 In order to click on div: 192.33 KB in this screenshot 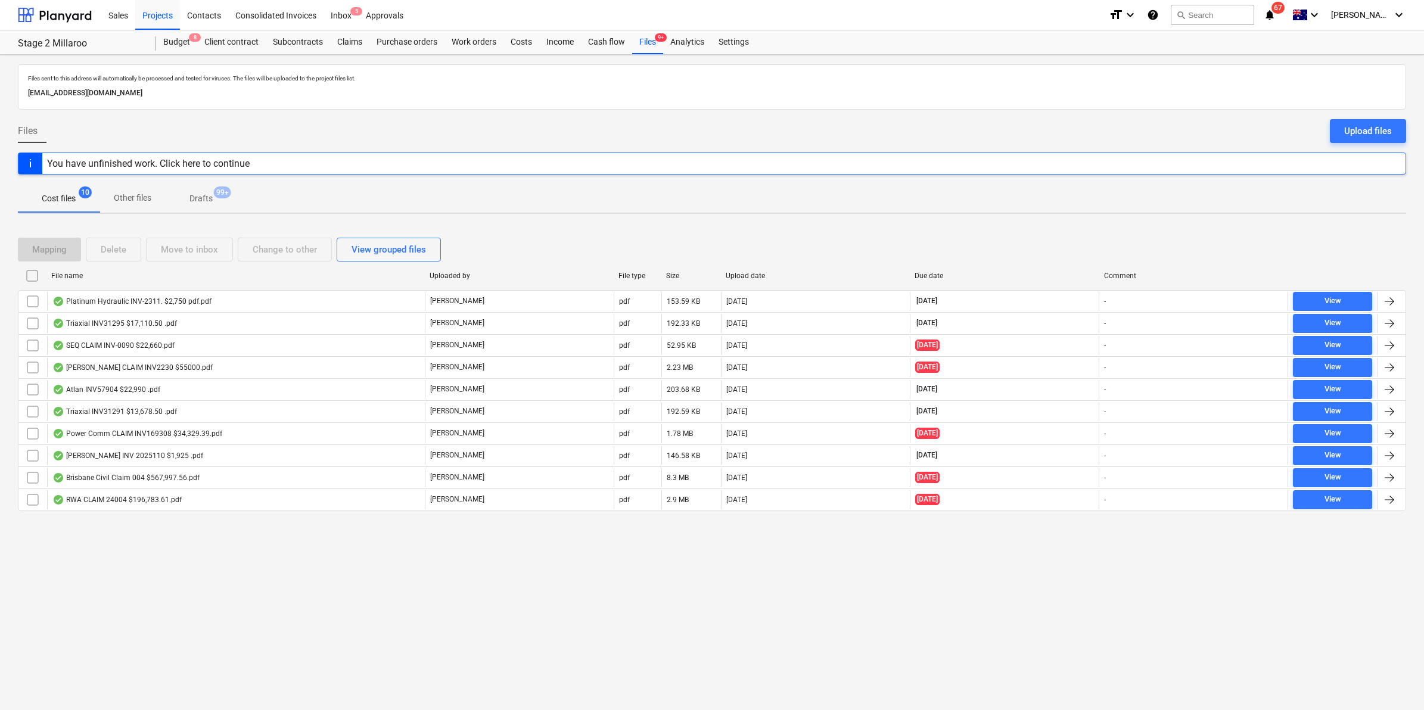, I will do `click(683, 323)`.